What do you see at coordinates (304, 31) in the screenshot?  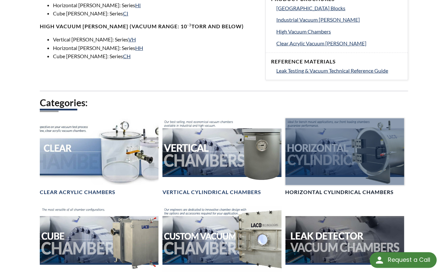 I see `span: High Vacuum Chambers` at bounding box center [304, 31].